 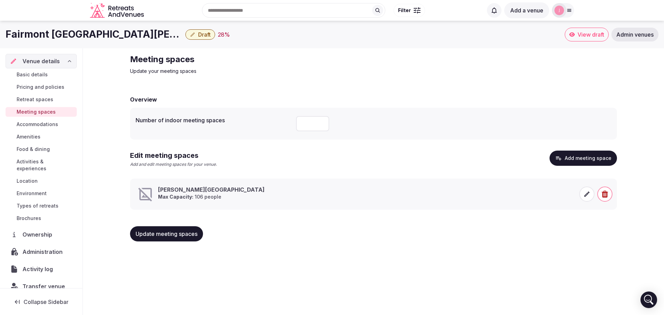 What do you see at coordinates (409, 10) in the screenshot?
I see `button: Filter` at bounding box center [409, 10].